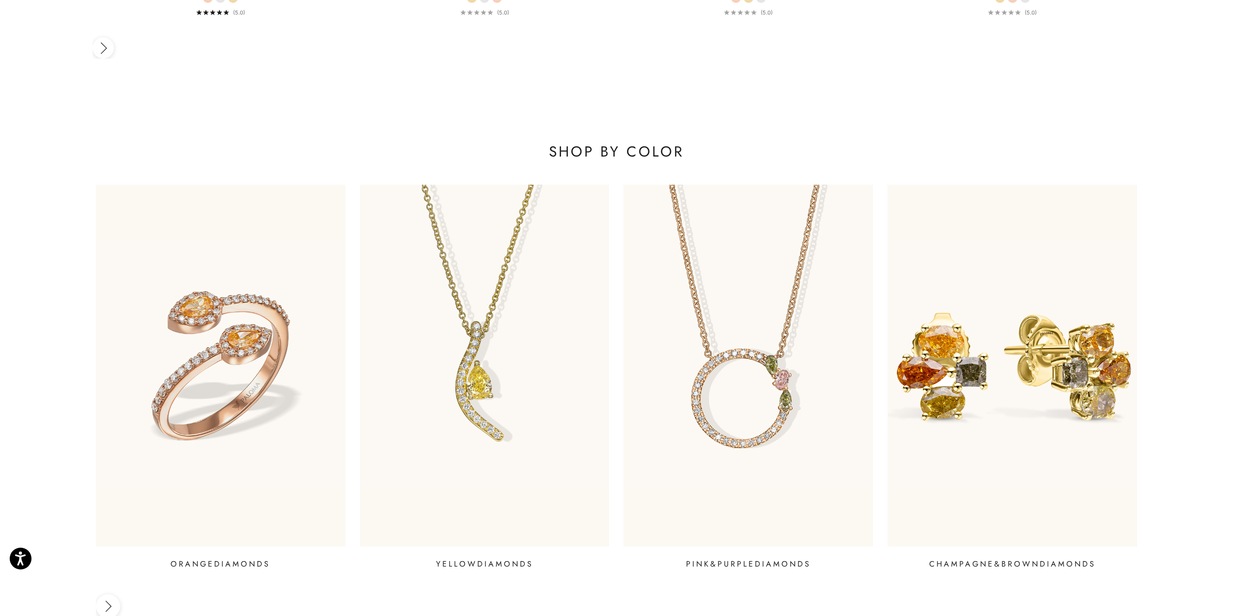 The height and width of the screenshot is (616, 1233). What do you see at coordinates (617, 152) in the screenshot?
I see `p: SHOP BY COLOR` at bounding box center [617, 152].